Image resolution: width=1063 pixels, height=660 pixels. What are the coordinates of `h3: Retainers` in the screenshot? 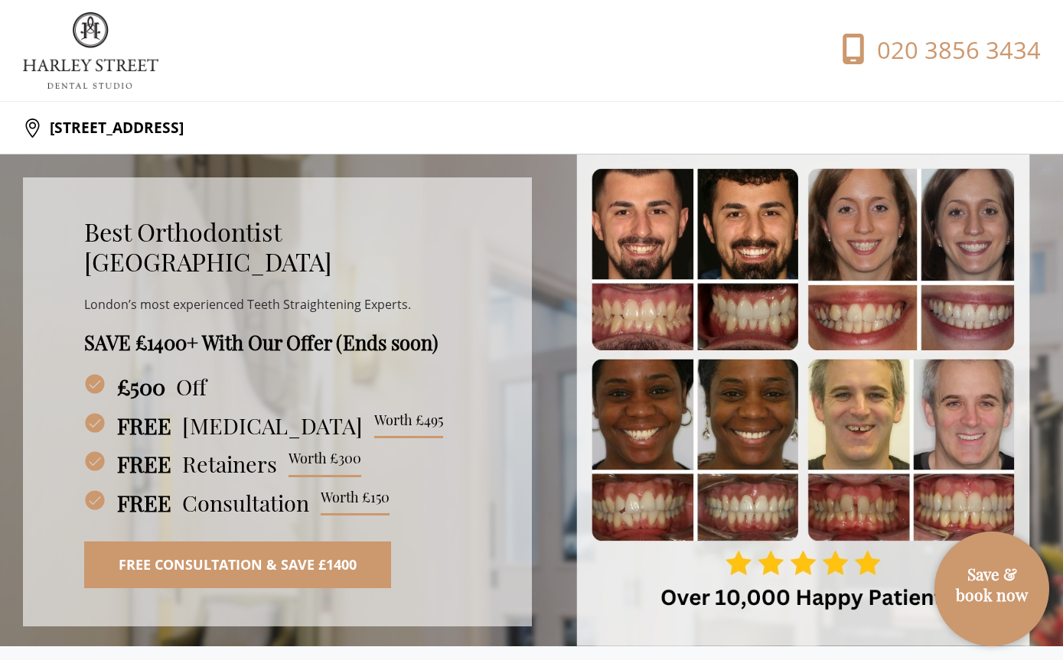 It's located at (277, 464).